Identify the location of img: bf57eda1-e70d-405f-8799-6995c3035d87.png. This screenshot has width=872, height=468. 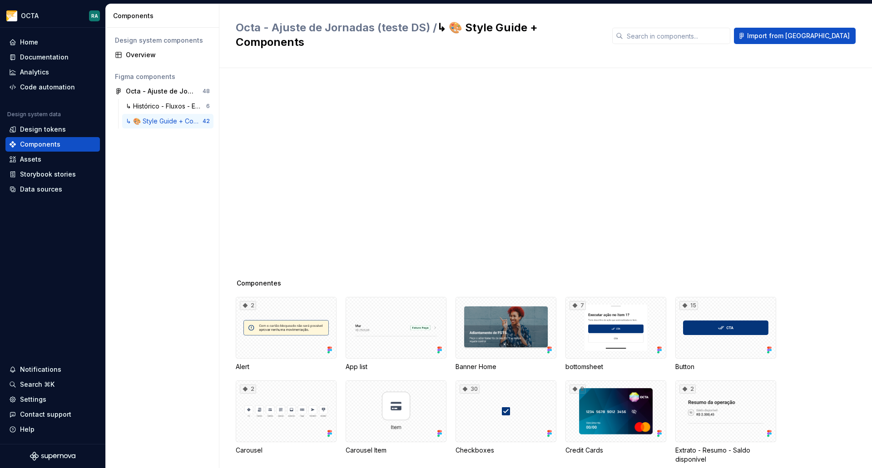
(12, 16).